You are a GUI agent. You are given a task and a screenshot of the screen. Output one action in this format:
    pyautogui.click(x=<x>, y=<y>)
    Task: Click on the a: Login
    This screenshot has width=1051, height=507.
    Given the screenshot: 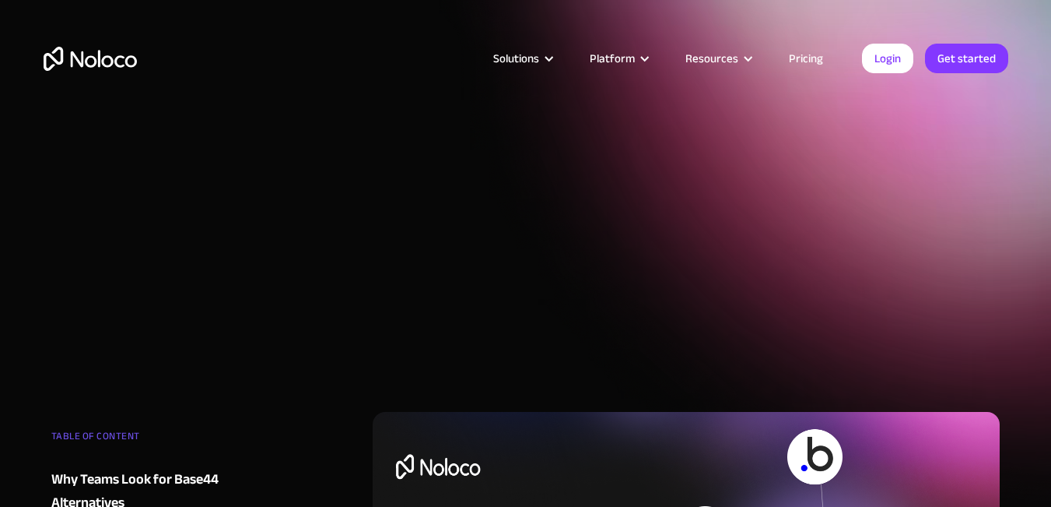 What is the action you would take?
    pyautogui.click(x=888, y=58)
    